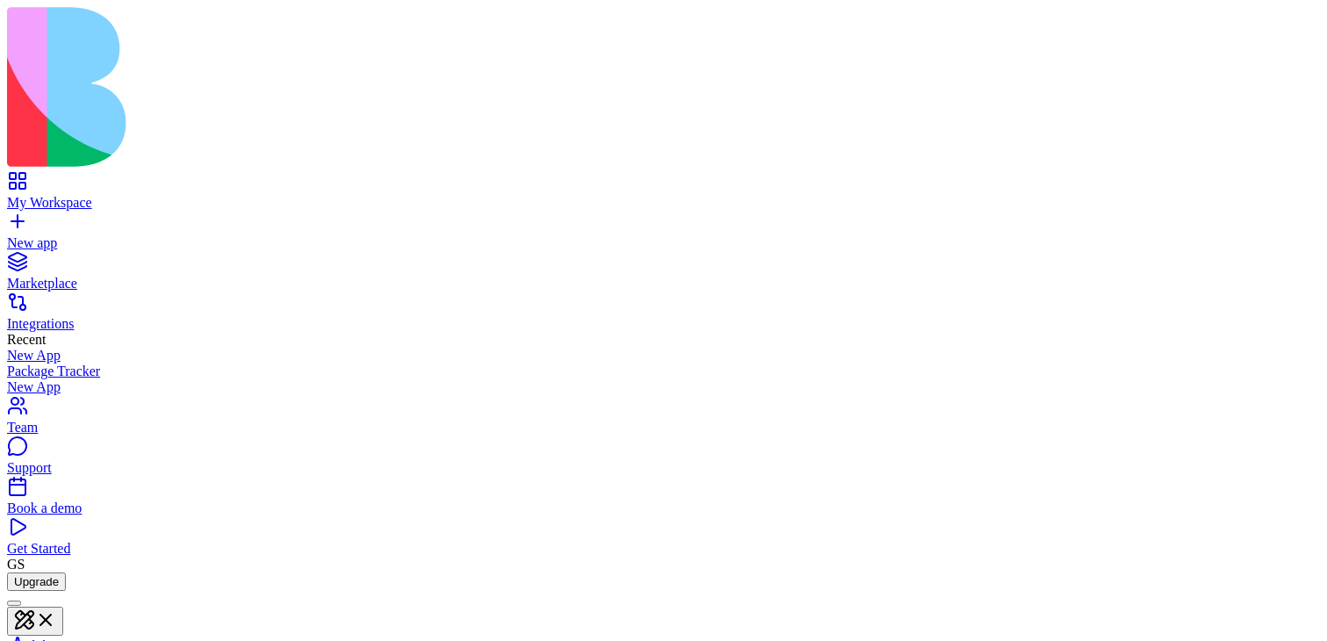 This screenshot has width=1327, height=641. I want to click on div: Book a demo, so click(664, 508).